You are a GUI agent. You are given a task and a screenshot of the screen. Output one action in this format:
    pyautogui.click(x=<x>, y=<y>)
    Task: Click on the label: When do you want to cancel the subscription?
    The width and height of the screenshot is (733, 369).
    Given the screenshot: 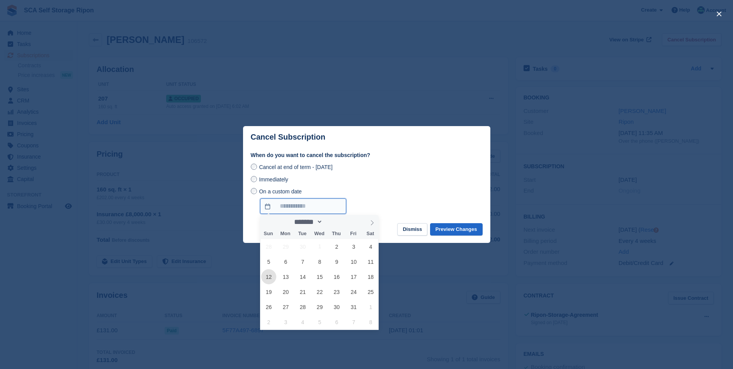 What is the action you would take?
    pyautogui.click(x=367, y=155)
    